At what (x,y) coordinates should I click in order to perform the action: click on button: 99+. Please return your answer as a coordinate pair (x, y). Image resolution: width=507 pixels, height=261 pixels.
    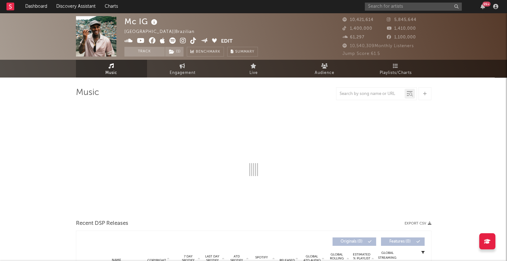
    Looking at the image, I should click on (483, 6).